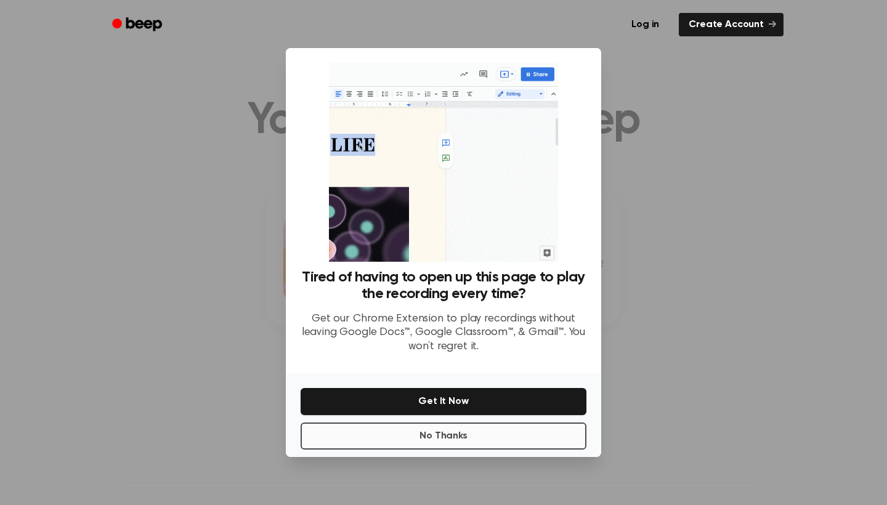 The height and width of the screenshot is (505, 887). Describe the element at coordinates (443, 162) in the screenshot. I see `img: Beep extension in action` at that location.